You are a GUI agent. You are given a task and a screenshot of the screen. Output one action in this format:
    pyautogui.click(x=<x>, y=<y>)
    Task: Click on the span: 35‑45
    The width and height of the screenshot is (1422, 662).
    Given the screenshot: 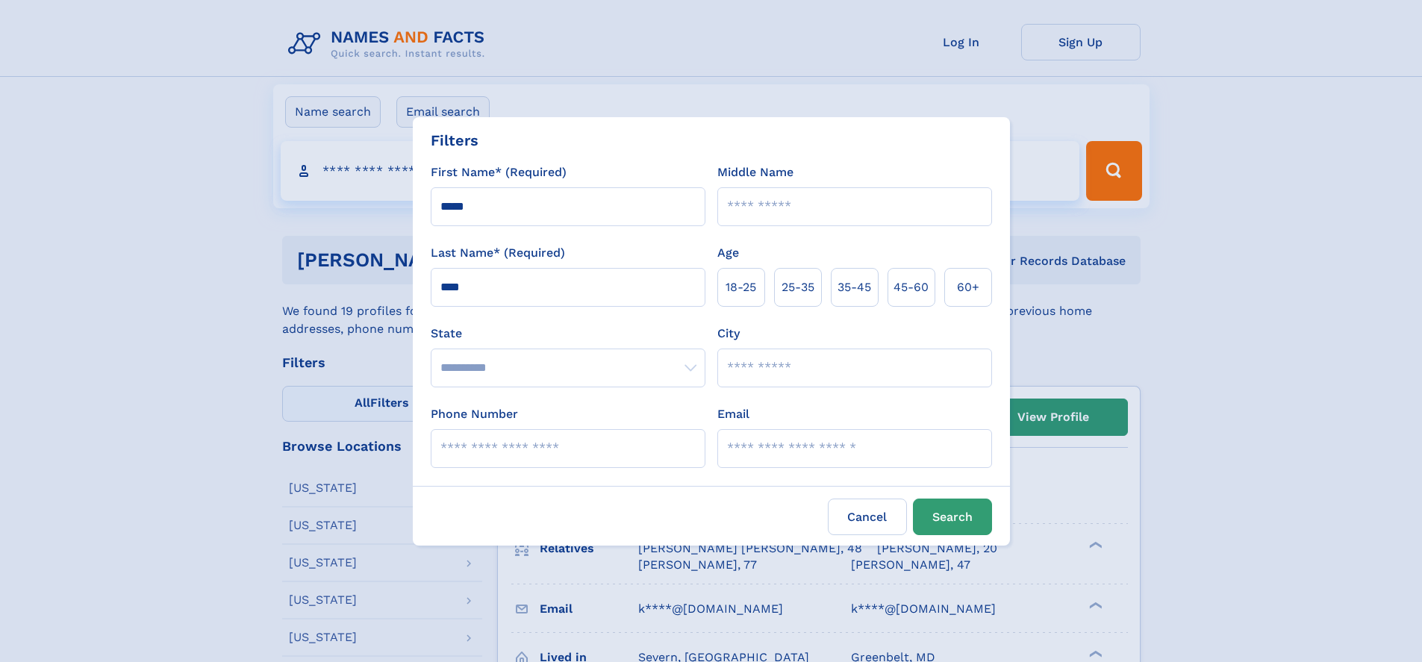 What is the action you would take?
    pyautogui.click(x=854, y=287)
    